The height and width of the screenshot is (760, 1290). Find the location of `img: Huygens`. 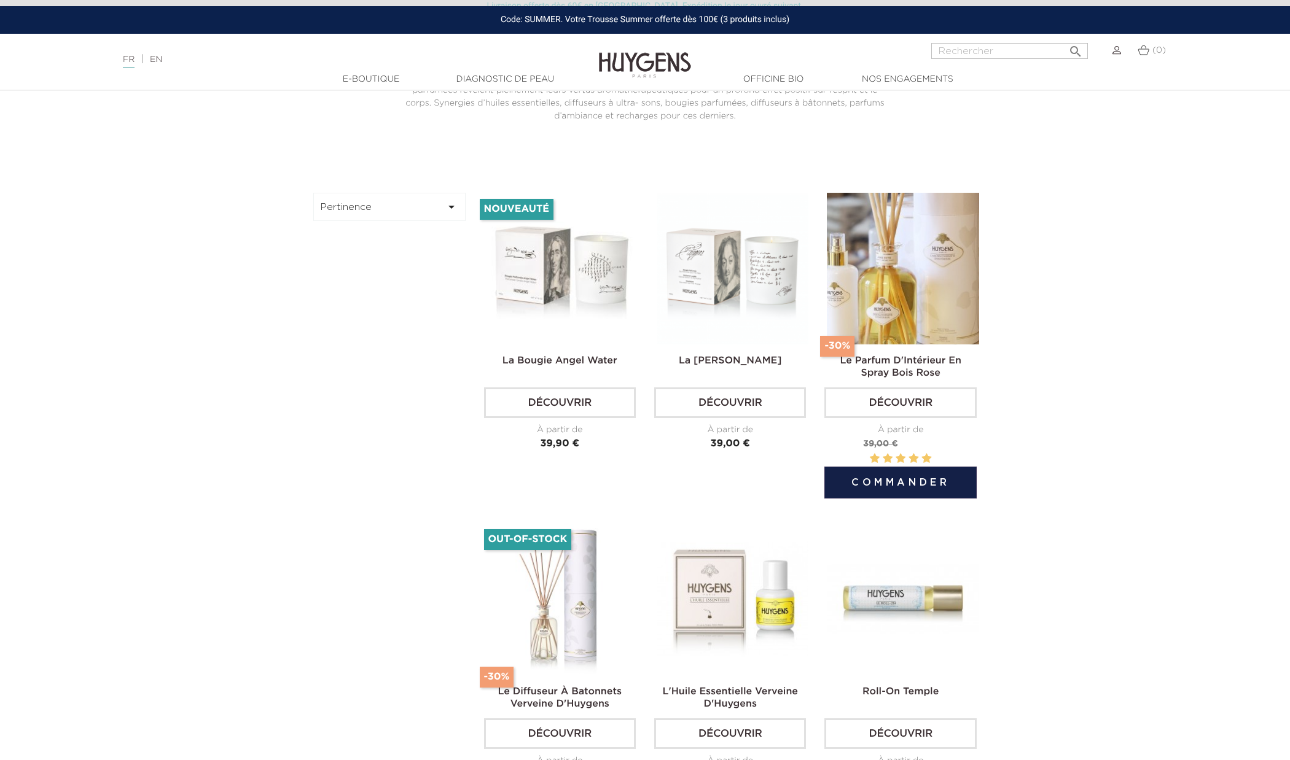

img: Huygens is located at coordinates (645, 56).